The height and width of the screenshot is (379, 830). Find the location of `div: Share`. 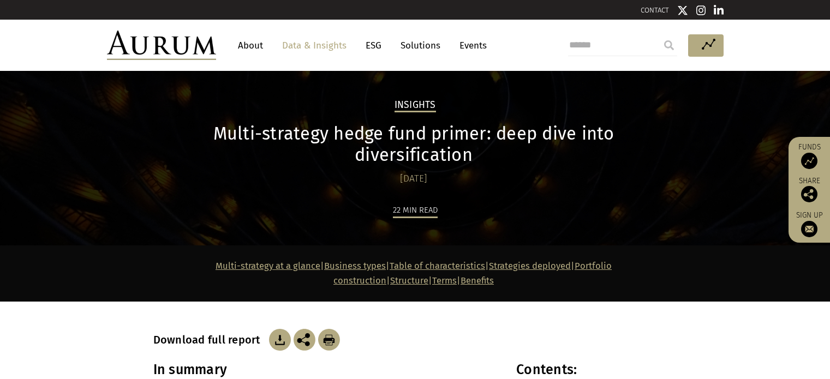

div: Share is located at coordinates (810, 190).